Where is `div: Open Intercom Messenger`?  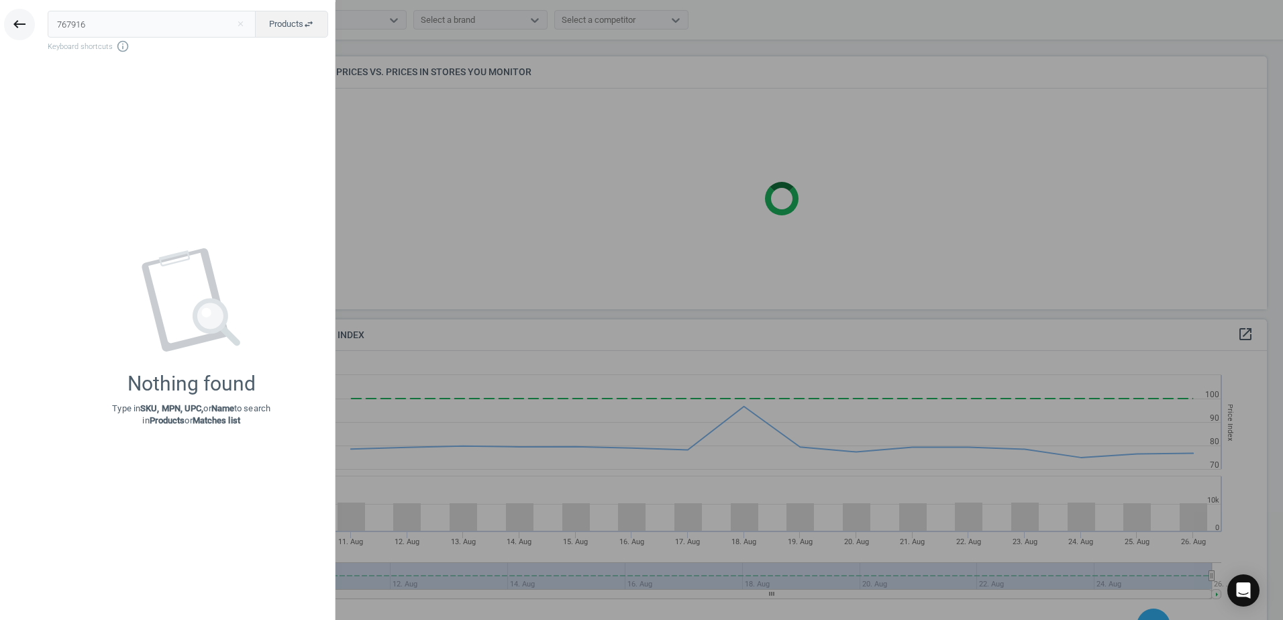
div: Open Intercom Messenger is located at coordinates (1244, 591).